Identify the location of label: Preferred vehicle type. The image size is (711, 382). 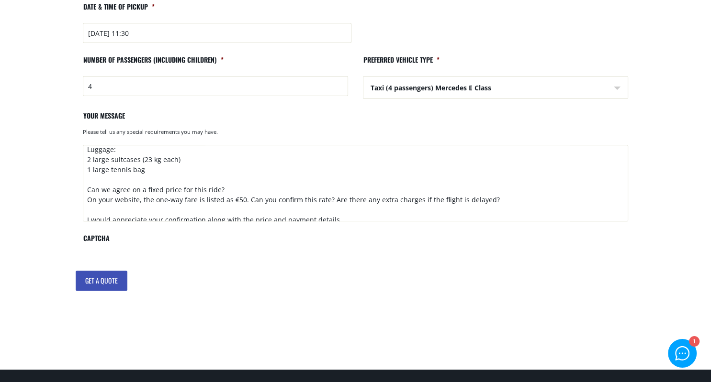
(401, 64).